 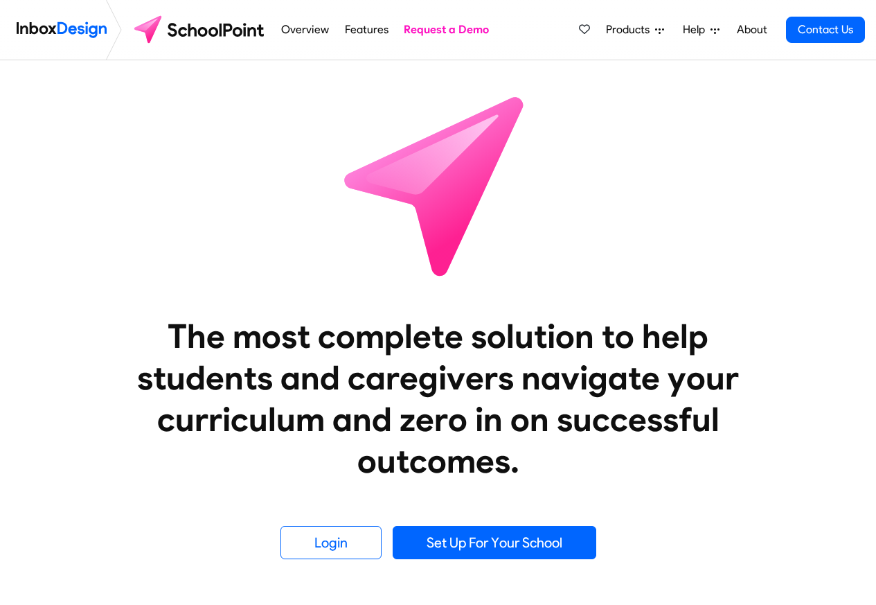 What do you see at coordinates (826, 30) in the screenshot?
I see `a: Contact Us` at bounding box center [826, 30].